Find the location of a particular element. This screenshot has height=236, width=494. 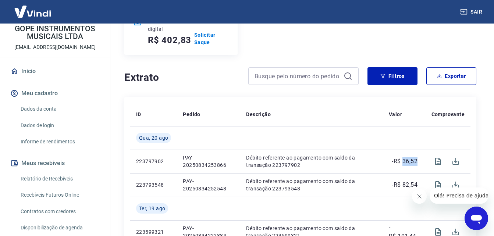

p: Pedido is located at coordinates (191, 114).